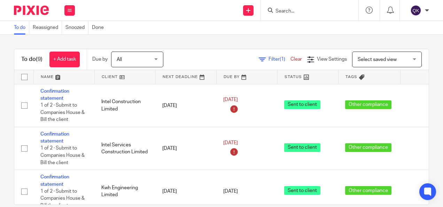 This screenshot has width=443, height=207. Describe the element at coordinates (280, 59) in the screenshot. I see `span: Filter` at that location.